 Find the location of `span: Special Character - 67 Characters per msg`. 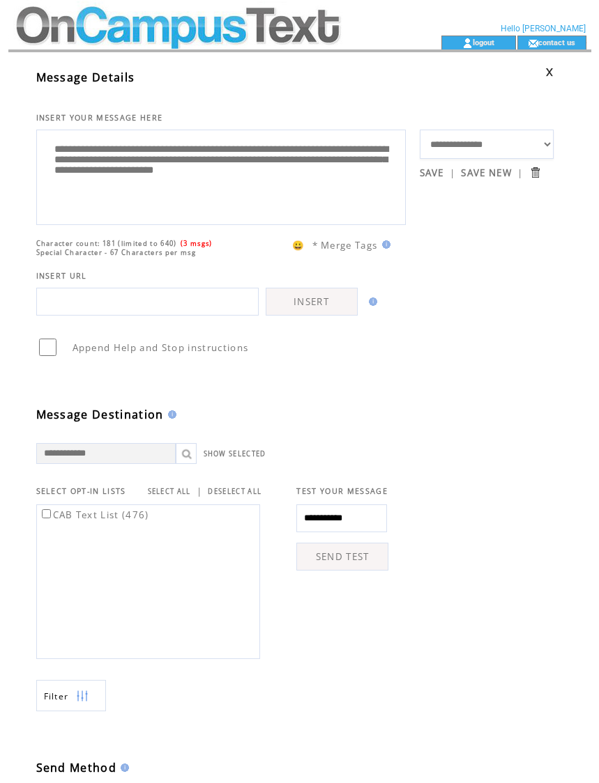

span: Special Character - 67 Characters per msg is located at coordinates (116, 252).